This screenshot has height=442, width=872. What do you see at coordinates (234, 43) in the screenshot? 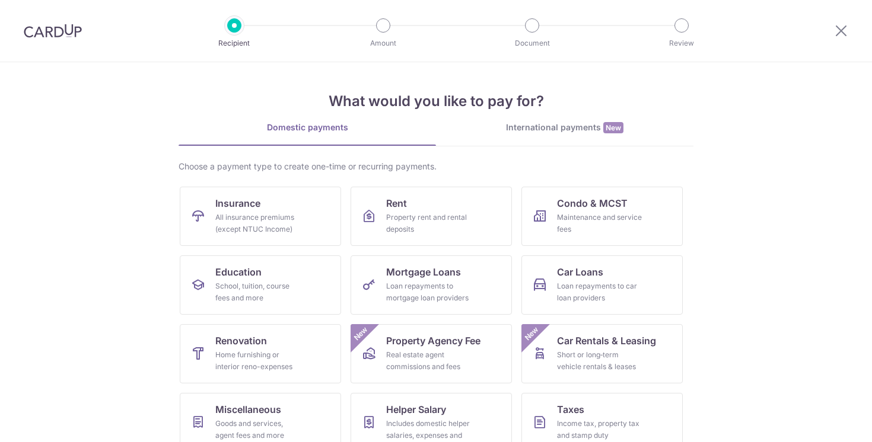
I see `p: Recipient` at bounding box center [234, 43].